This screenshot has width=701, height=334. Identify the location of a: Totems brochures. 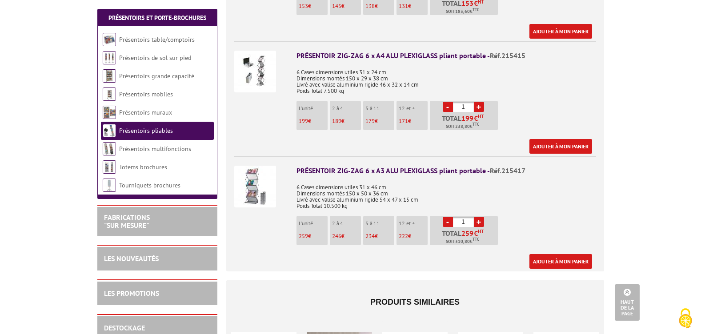
(143, 167).